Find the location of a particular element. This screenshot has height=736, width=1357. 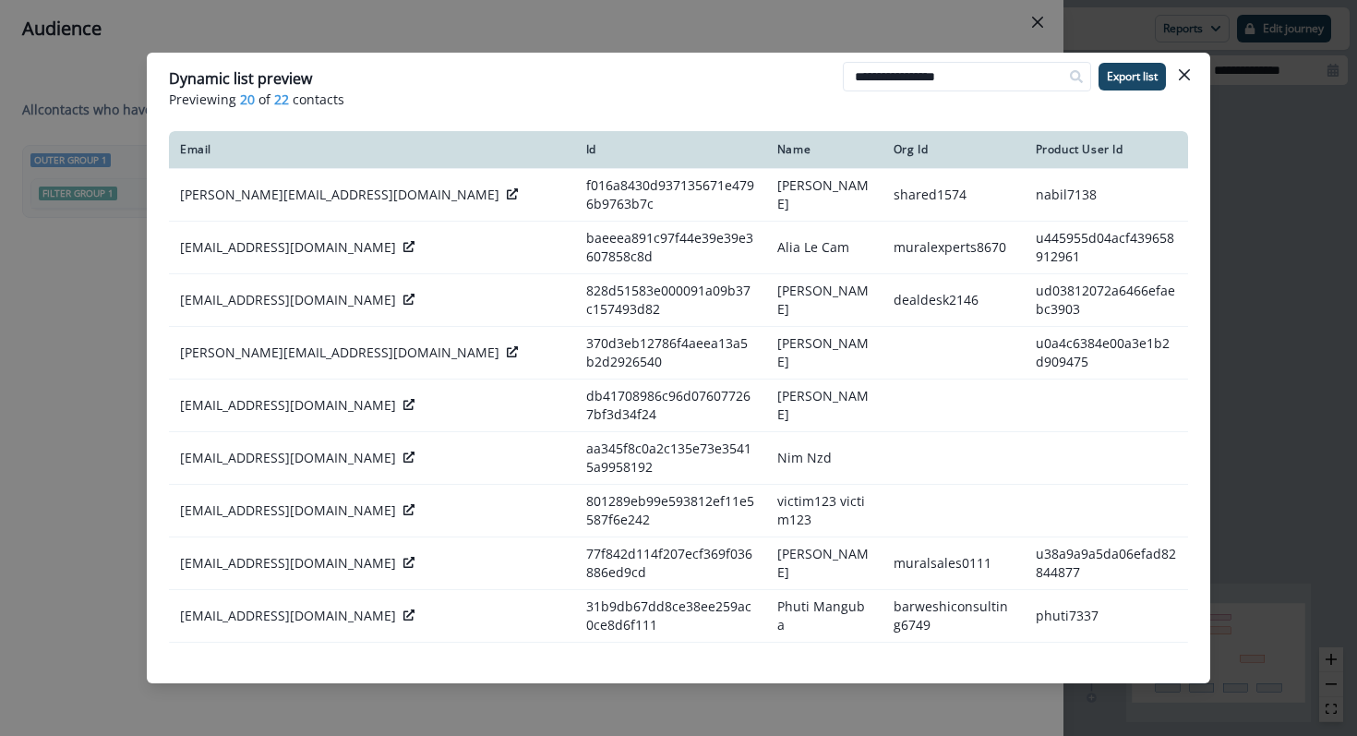

button: Export list is located at coordinates (1132, 77).